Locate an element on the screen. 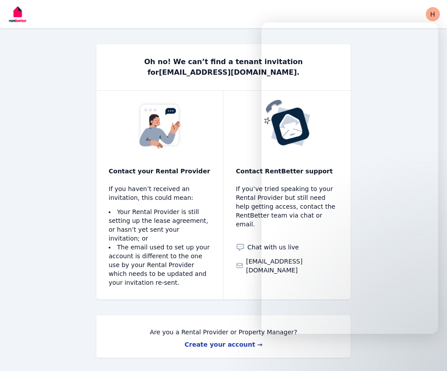 The width and height of the screenshot is (447, 371). p: Contact RentBetter support is located at coordinates (287, 171).